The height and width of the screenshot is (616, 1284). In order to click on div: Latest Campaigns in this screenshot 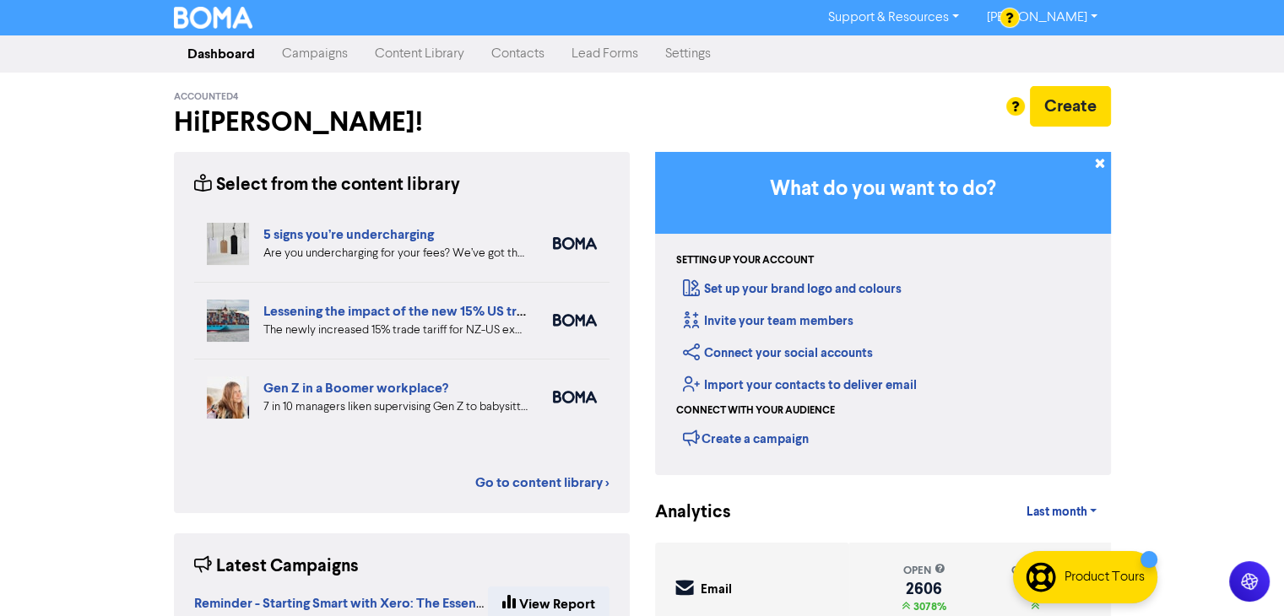, I will do `click(276, 566)`.